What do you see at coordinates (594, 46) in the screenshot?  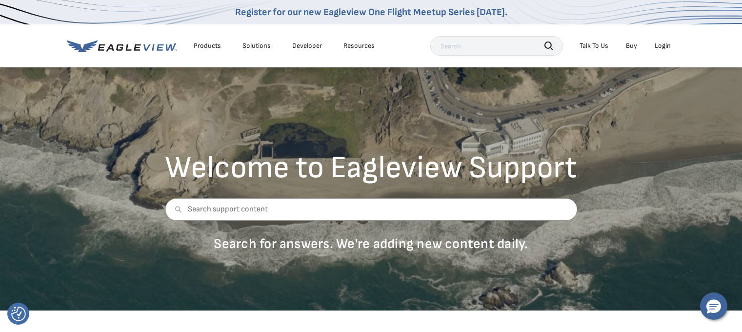 I see `div: Talk To Us` at bounding box center [594, 46].